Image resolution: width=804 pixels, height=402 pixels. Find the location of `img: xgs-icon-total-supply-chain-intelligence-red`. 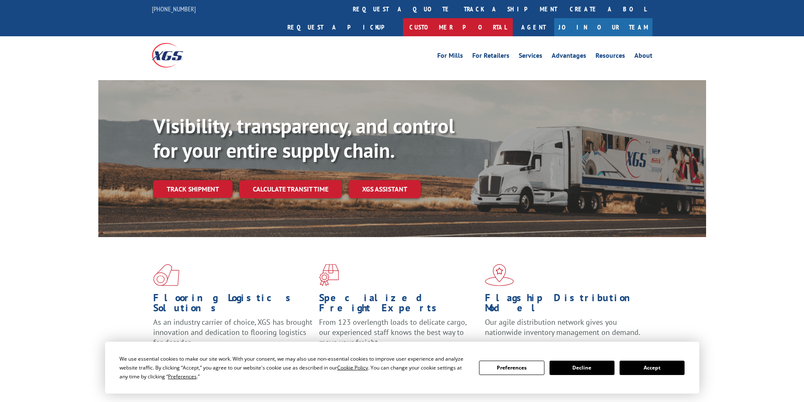

img: xgs-icon-total-supply-chain-intelligence-red is located at coordinates (166, 275).